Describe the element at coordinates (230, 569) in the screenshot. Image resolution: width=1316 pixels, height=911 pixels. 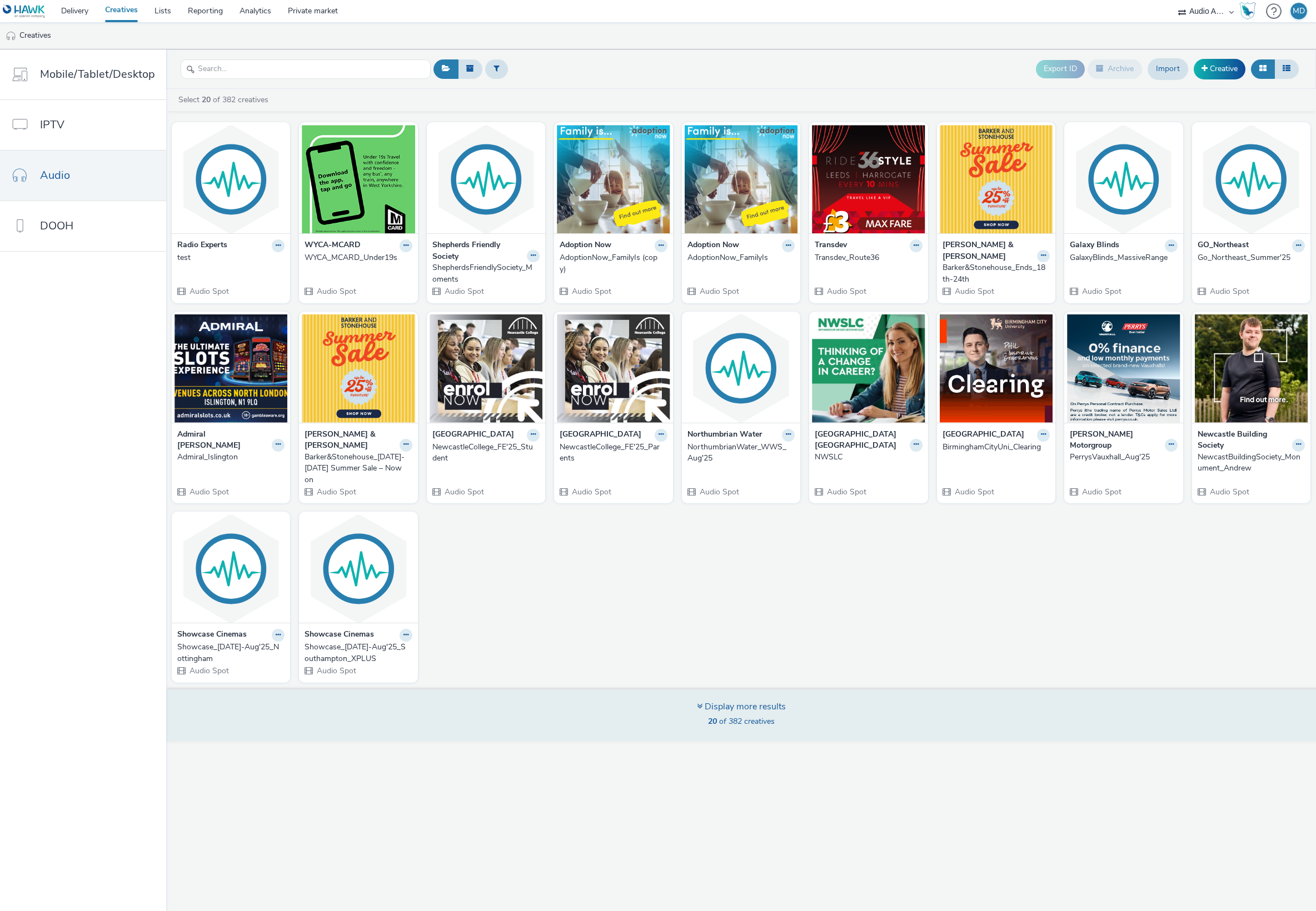
I see `img: Showcase_Jul-Aug'25_Nottingham visual` at that location.